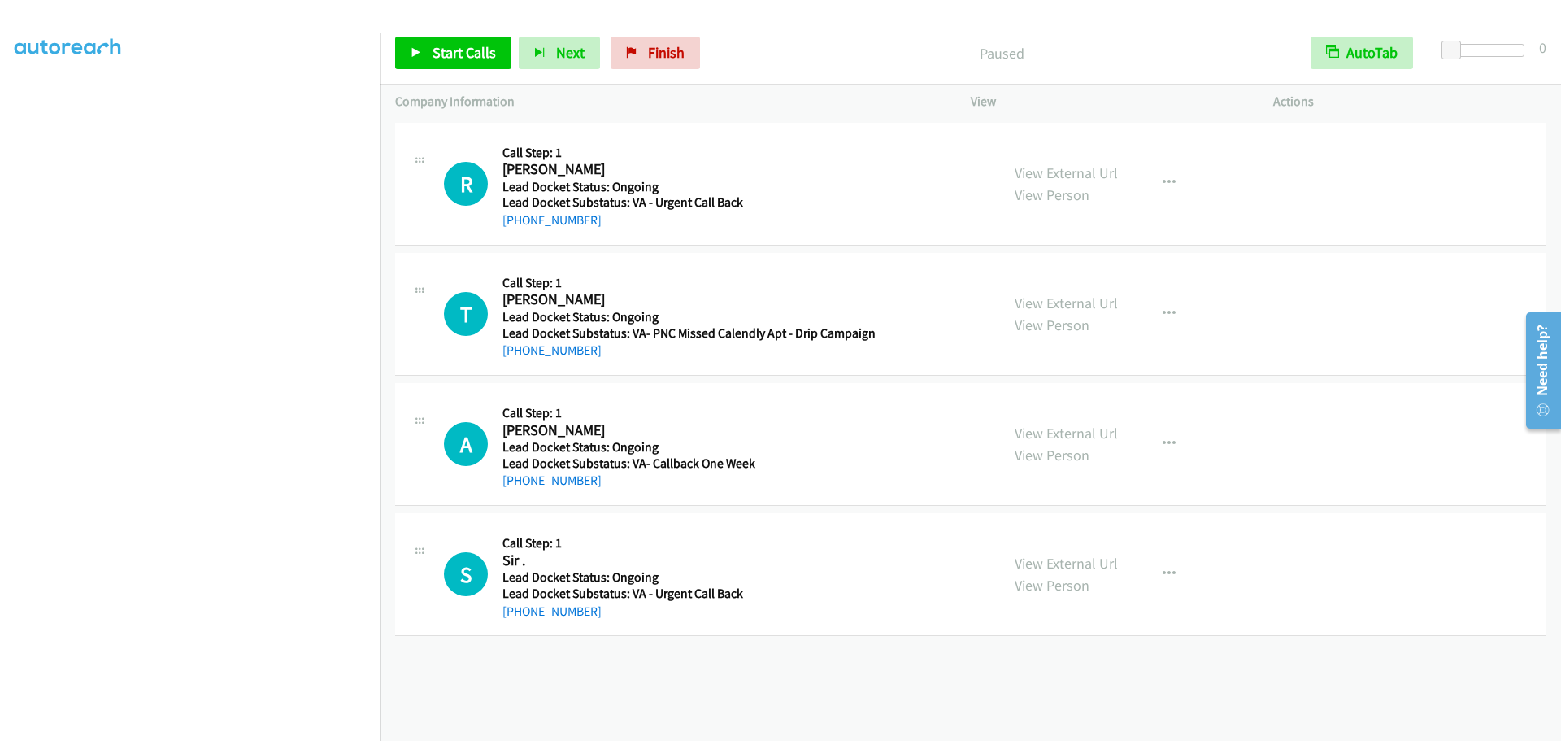 The image size is (1561, 741). Describe the element at coordinates (655, 53) in the screenshot. I see `a: Finish` at that location.